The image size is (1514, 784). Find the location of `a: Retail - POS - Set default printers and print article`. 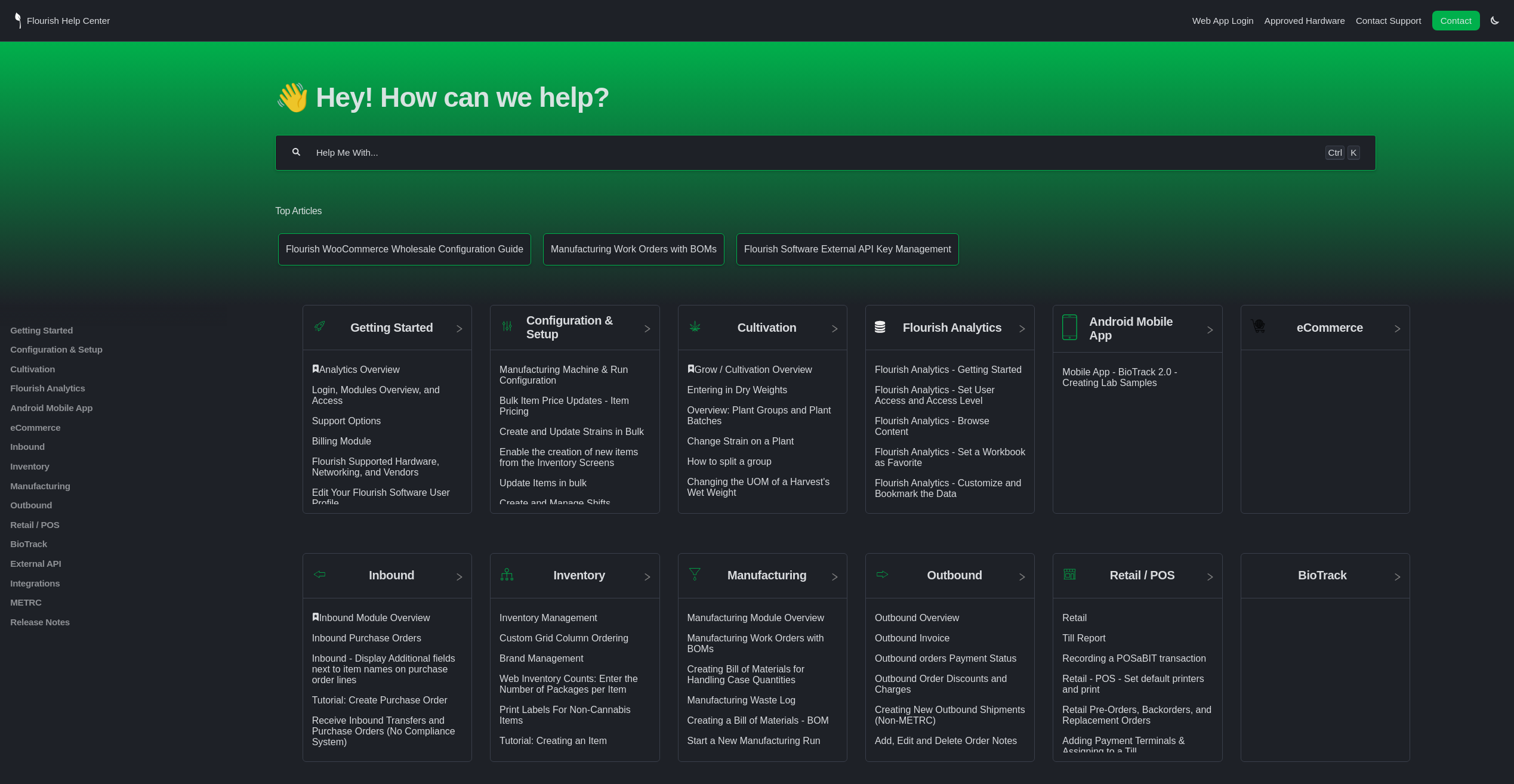

a: Retail - POS - Set default printers and print article is located at coordinates (1133, 684).